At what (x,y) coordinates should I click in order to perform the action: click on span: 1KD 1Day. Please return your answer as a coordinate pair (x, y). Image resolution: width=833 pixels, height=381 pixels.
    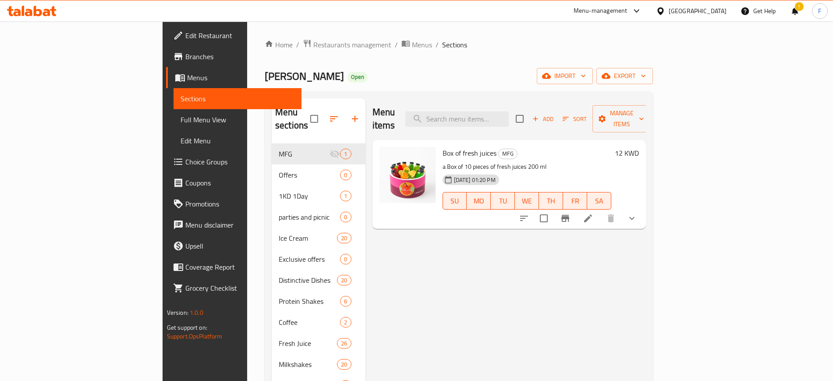
    Looking at the image, I should click on (310, 196).